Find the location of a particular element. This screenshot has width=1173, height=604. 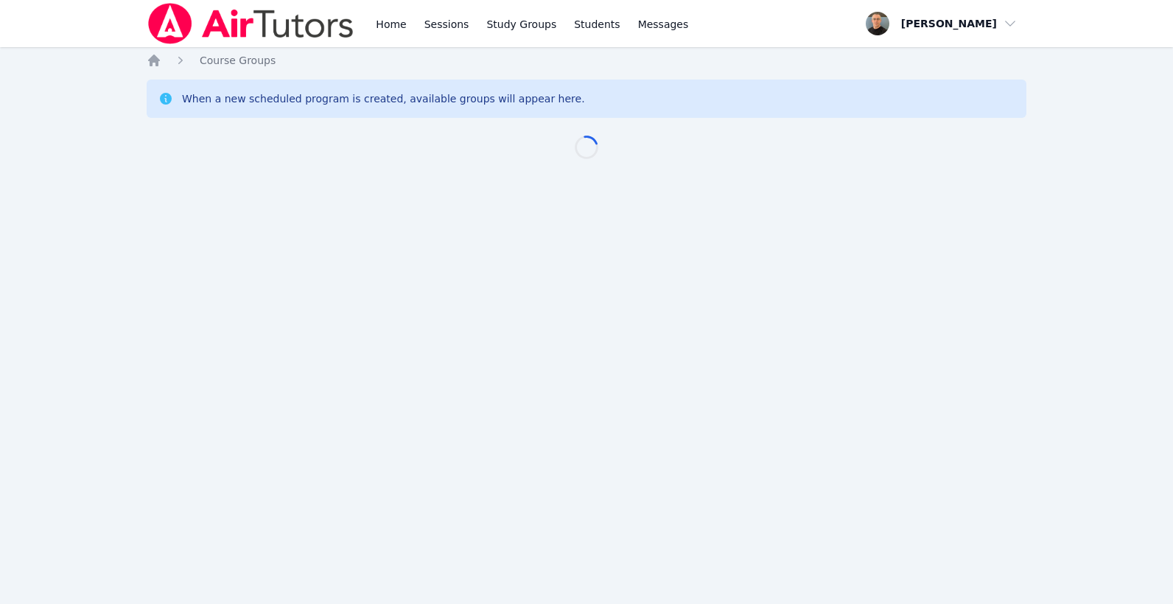

a: Course Groups is located at coordinates (237, 60).